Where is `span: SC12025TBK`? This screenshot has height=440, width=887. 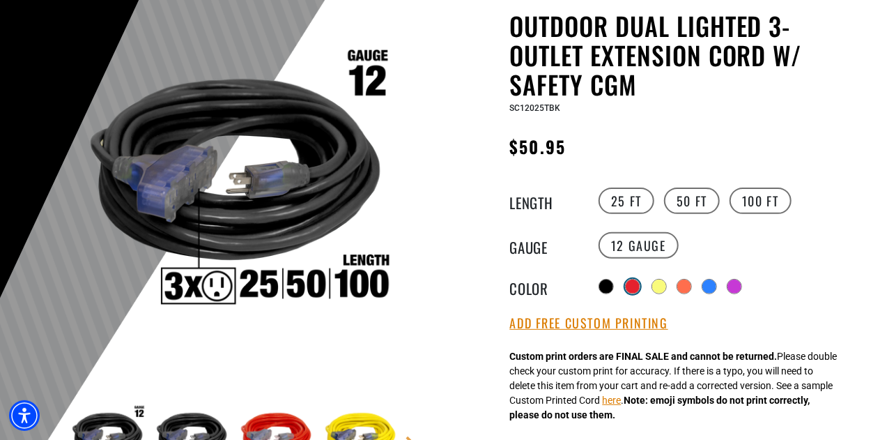
span: SC12025TBK is located at coordinates (535, 108).